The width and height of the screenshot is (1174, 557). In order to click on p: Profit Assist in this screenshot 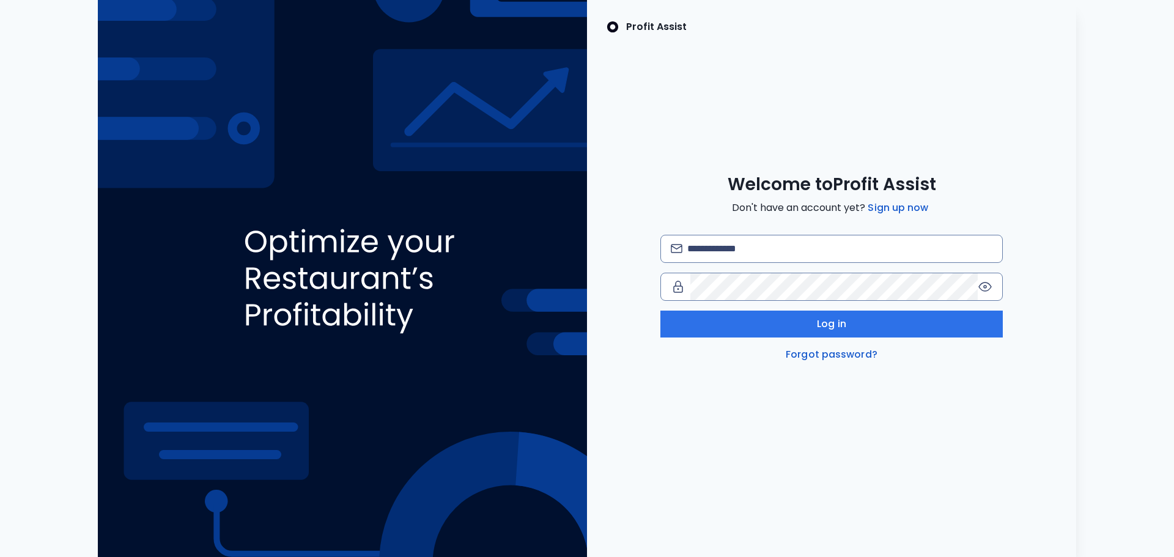, I will do `click(656, 27)`.